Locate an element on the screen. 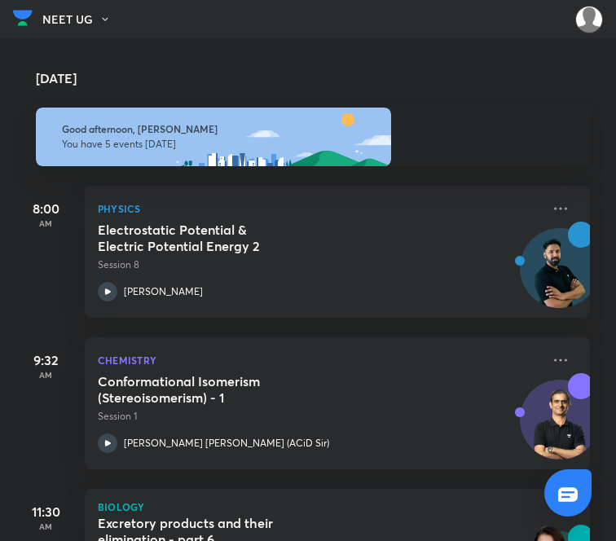  p: Physics is located at coordinates (319, 208).